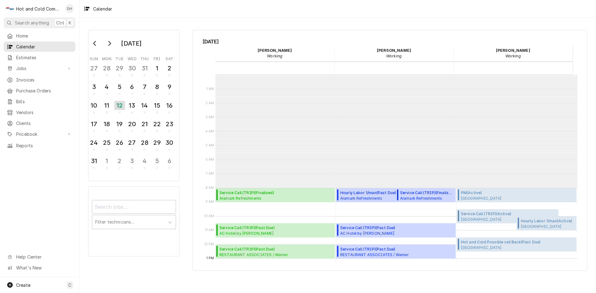 Image resolution: width=596 pixels, height=293 pixels. I want to click on input: Search jobs..., so click(134, 207).